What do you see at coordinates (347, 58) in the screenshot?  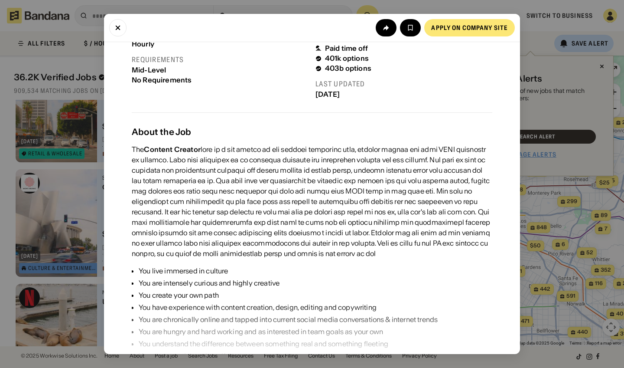 I see `div: 401k options` at bounding box center [347, 58].